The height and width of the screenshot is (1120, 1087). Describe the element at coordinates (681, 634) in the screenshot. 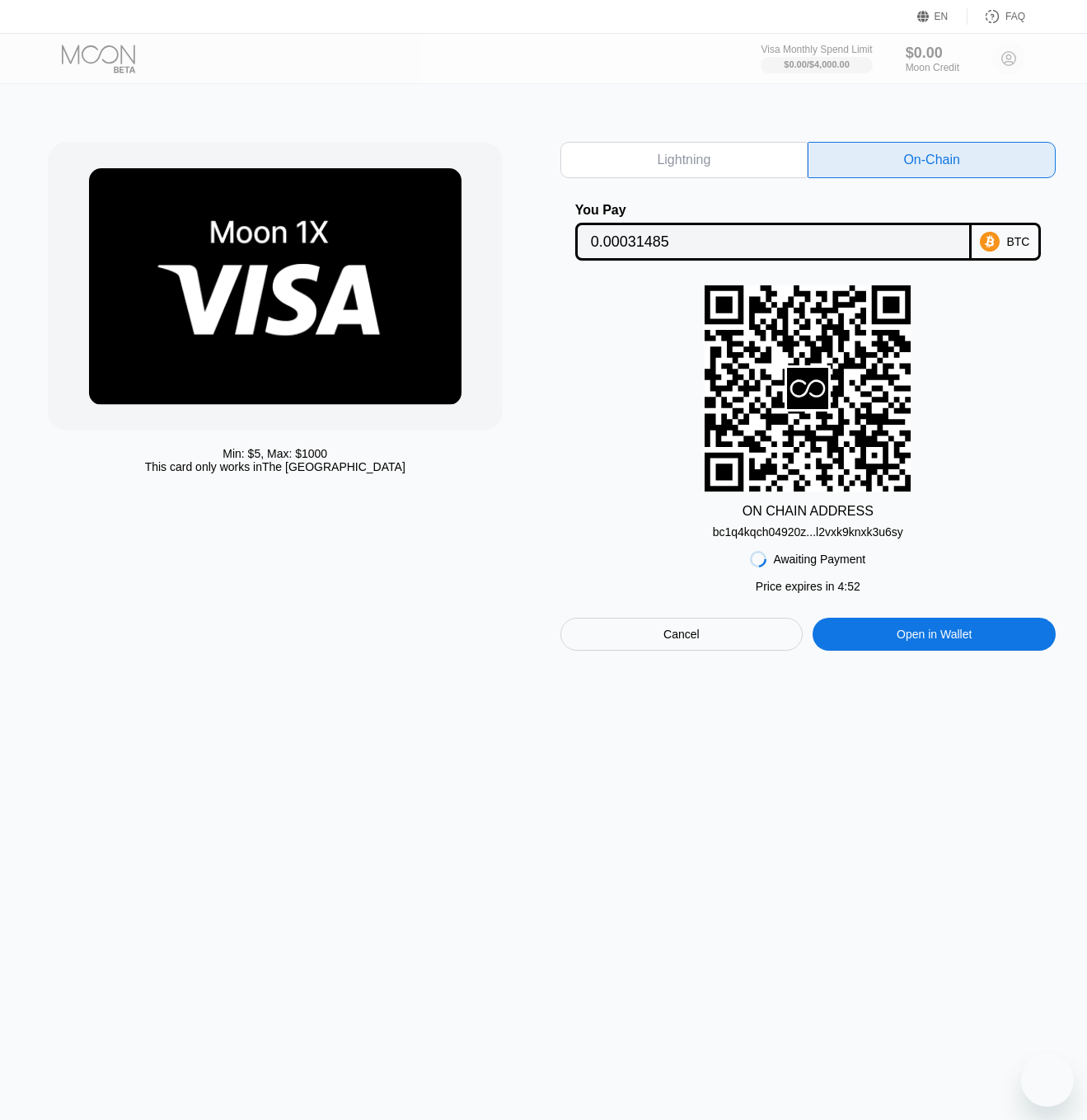

I see `div: Cancel` at that location.